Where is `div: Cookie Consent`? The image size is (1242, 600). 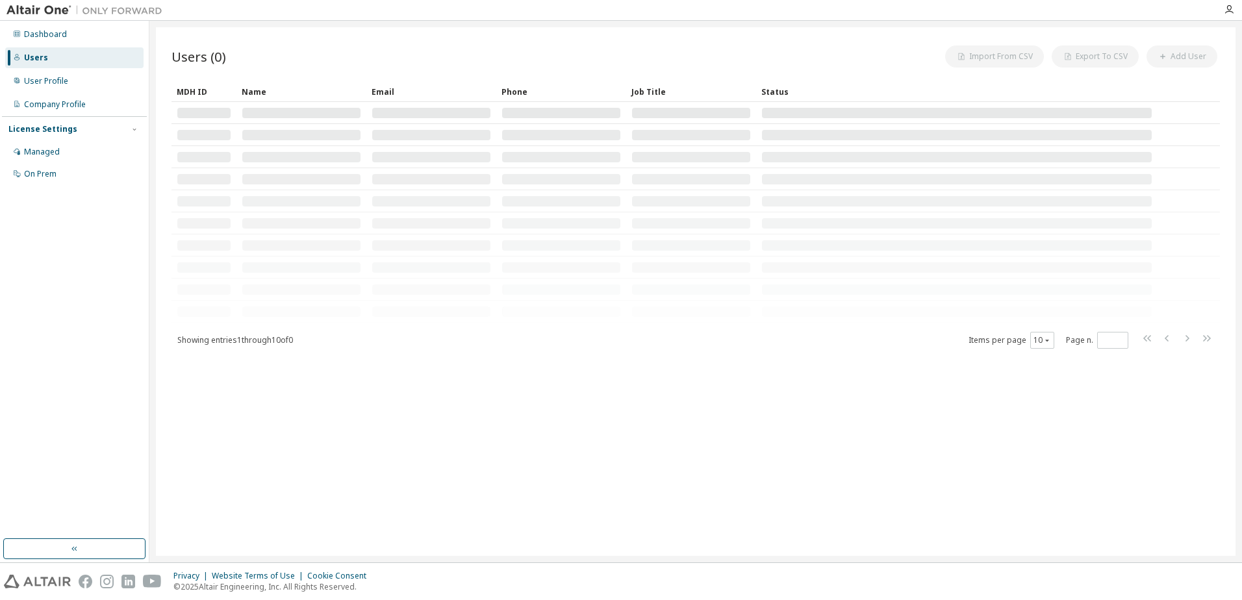 div: Cookie Consent is located at coordinates (340, 576).